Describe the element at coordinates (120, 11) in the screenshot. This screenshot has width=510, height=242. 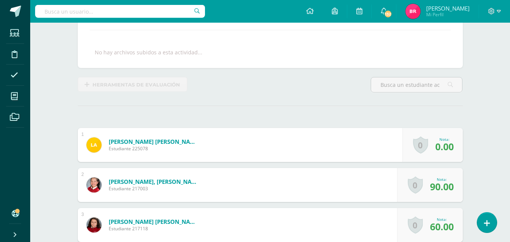
I see `input: Busca un usuario...` at that location.